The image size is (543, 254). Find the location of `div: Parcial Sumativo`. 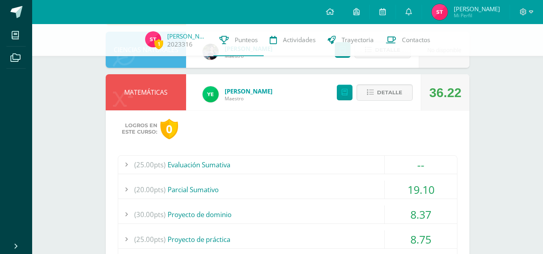

div: Parcial Sumativo is located at coordinates (287, 190).